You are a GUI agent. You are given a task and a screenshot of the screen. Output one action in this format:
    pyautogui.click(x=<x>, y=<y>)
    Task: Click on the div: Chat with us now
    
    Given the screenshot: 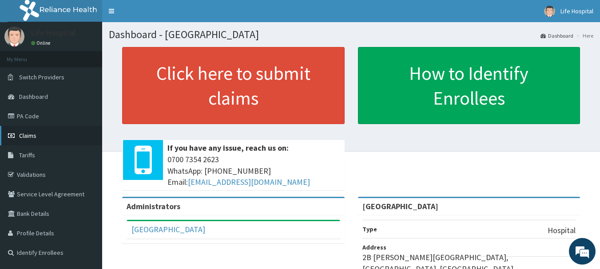 What is the action you would take?
    pyautogui.click(x=98, y=55)
    